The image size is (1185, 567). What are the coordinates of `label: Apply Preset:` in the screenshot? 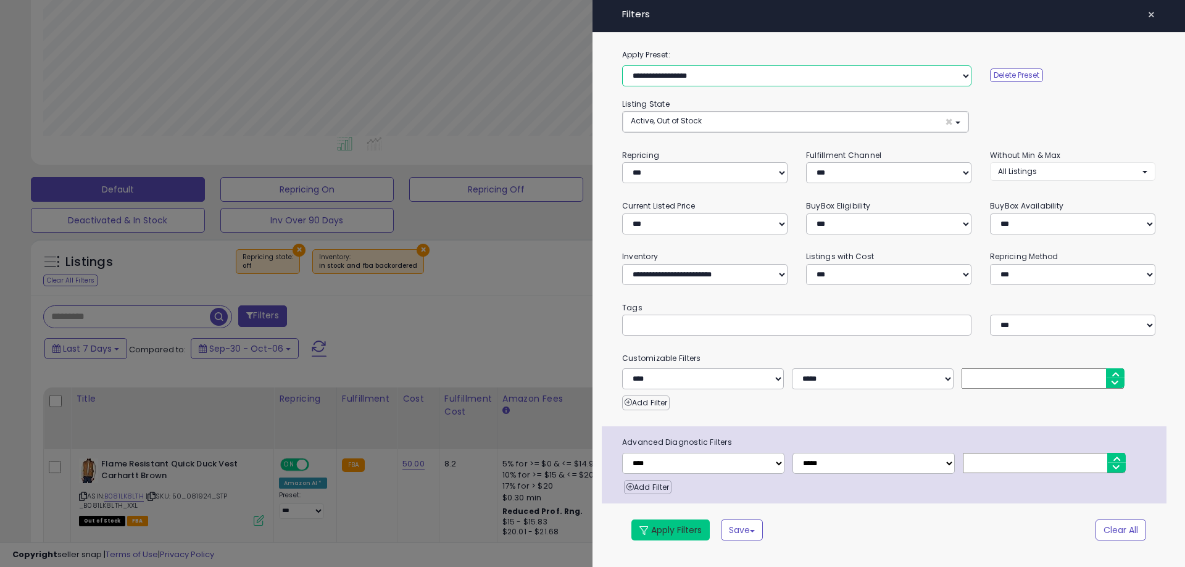 It's located at (889, 55).